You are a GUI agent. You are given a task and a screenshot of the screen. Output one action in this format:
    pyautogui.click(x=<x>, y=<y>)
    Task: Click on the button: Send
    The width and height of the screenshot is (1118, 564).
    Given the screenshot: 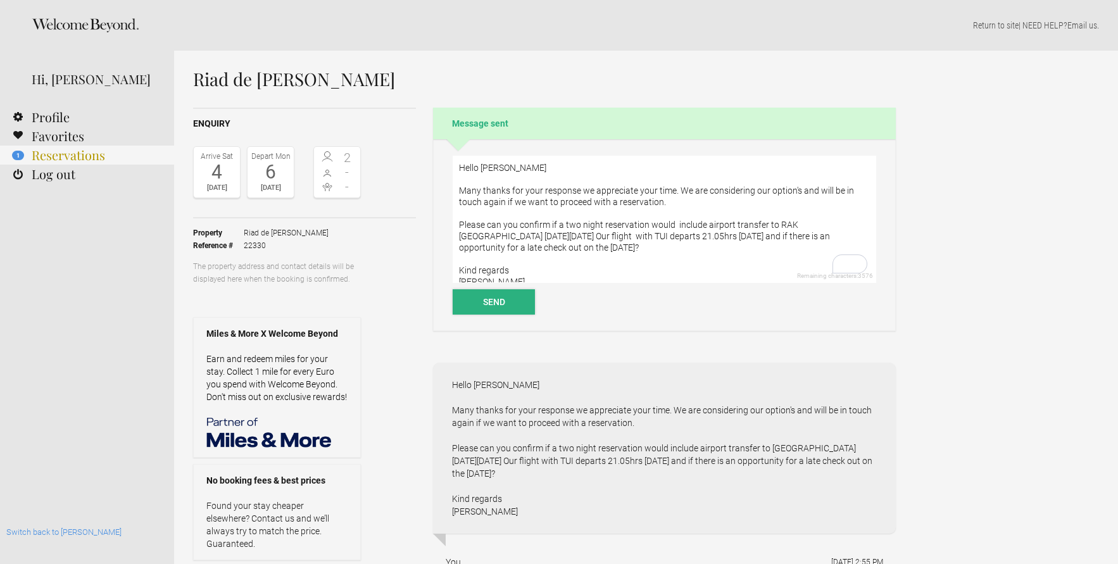 What is the action you would take?
    pyautogui.click(x=494, y=302)
    